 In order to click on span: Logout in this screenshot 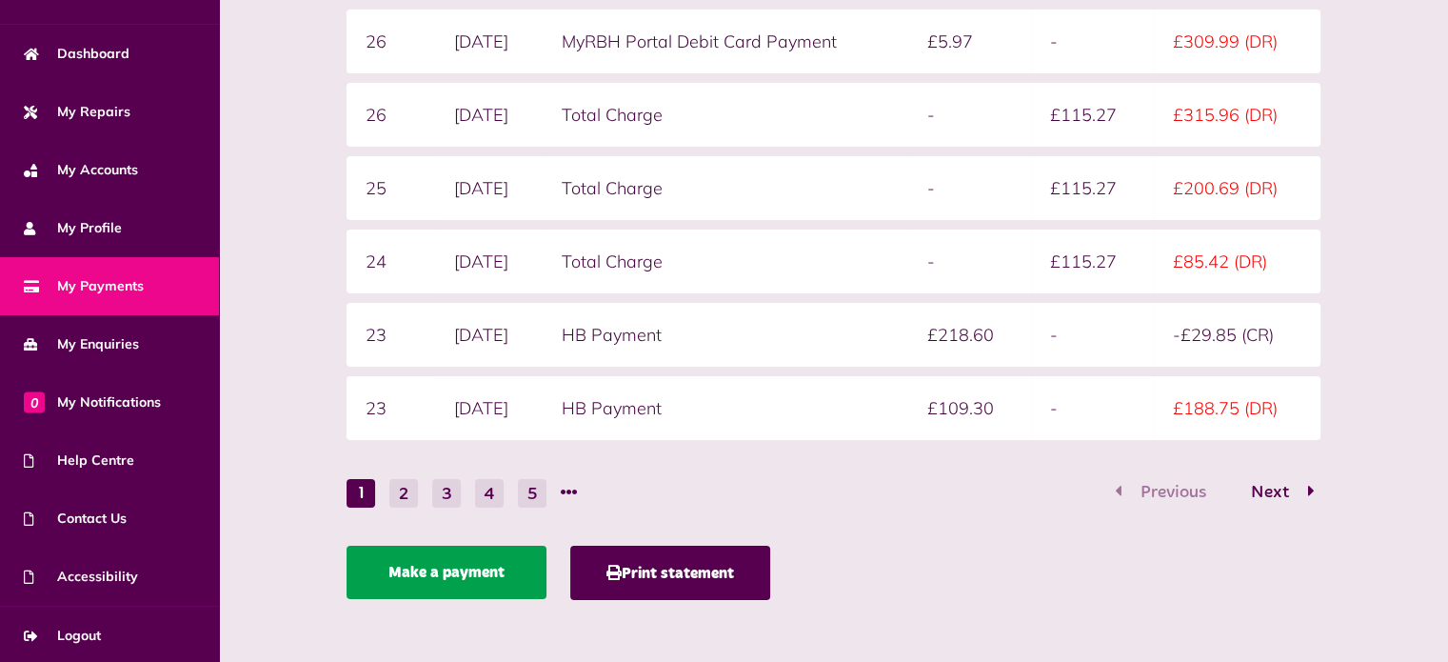, I will do `click(62, 635)`.